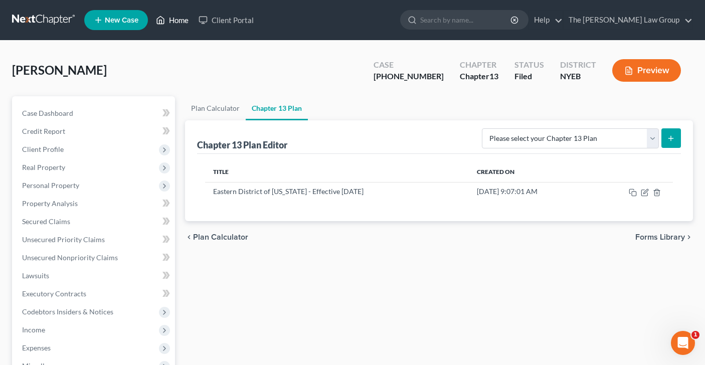 The image size is (705, 365). I want to click on a: Case Dashboard, so click(94, 113).